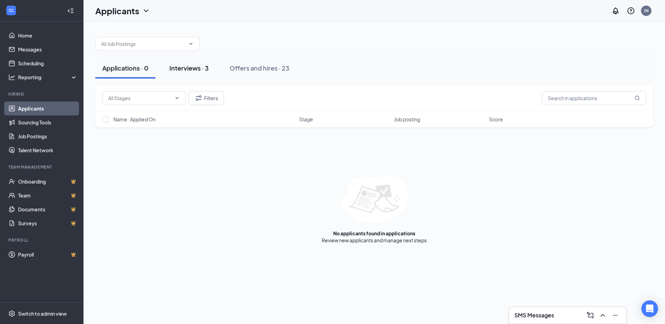 Image resolution: width=665 pixels, height=324 pixels. What do you see at coordinates (48, 136) in the screenshot?
I see `a: Job Postings` at bounding box center [48, 136].